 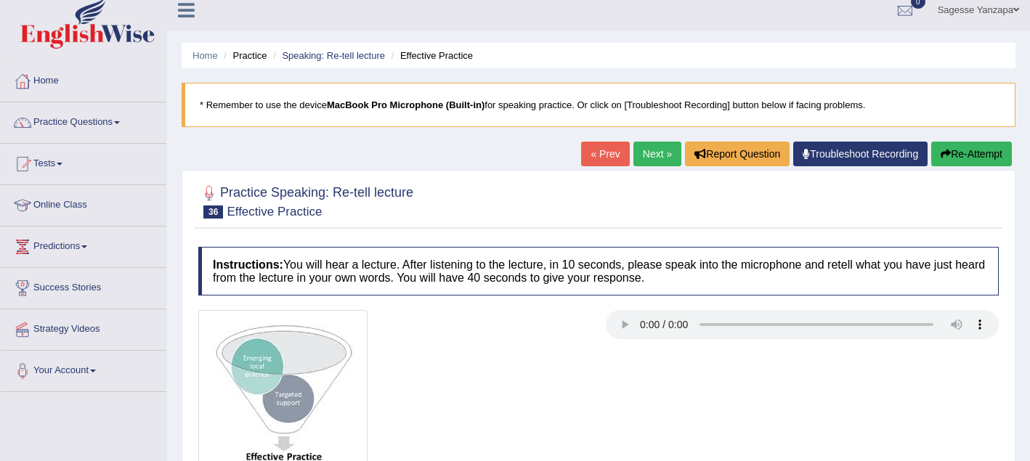 I want to click on a: Online Class, so click(x=84, y=203).